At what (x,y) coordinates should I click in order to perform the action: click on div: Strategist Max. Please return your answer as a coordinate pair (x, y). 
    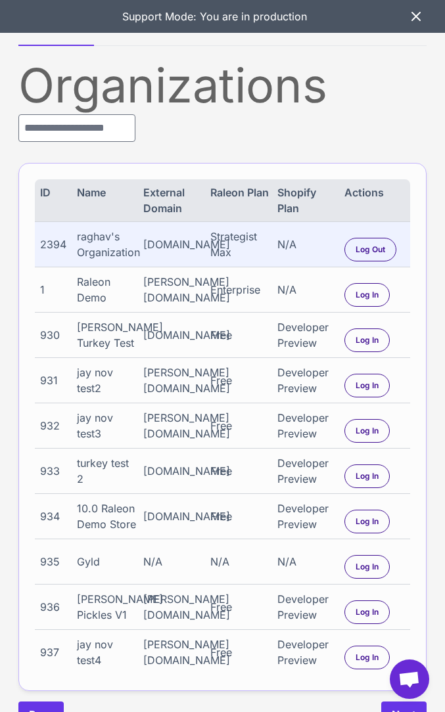
    Looking at the image, I should click on (240, 244).